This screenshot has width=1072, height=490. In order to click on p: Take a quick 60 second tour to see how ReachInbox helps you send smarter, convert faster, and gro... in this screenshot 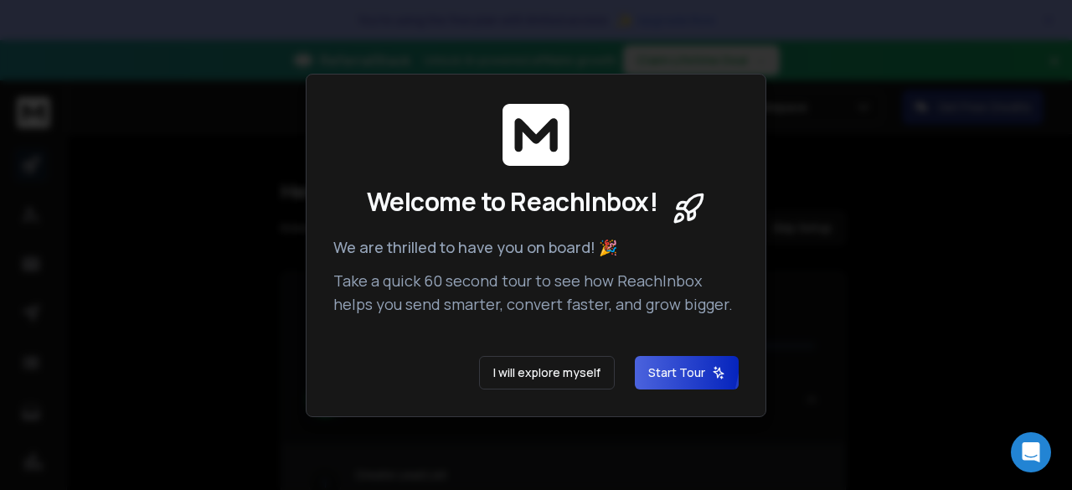, I will do `click(536, 292)`.